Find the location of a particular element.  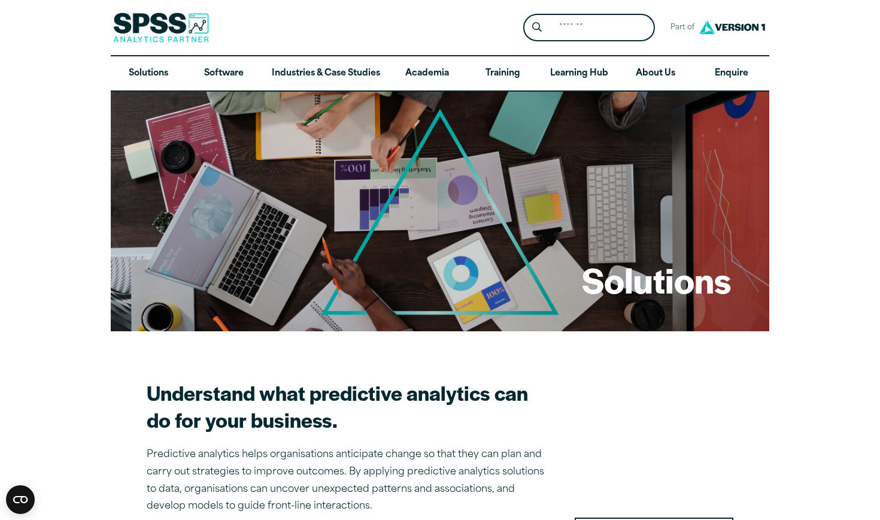

svg: Search magnifying glass icon is located at coordinates (537, 27).